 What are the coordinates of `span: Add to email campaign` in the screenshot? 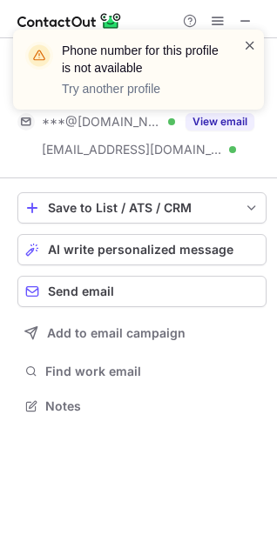 It's located at (116, 333).